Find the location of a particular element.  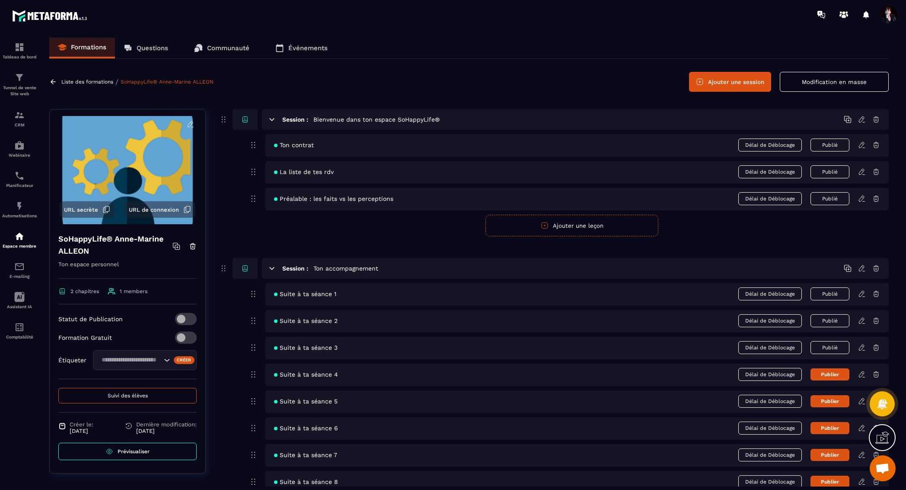

a: formationformationTunnel de vente Site web is located at coordinates (19, 84).